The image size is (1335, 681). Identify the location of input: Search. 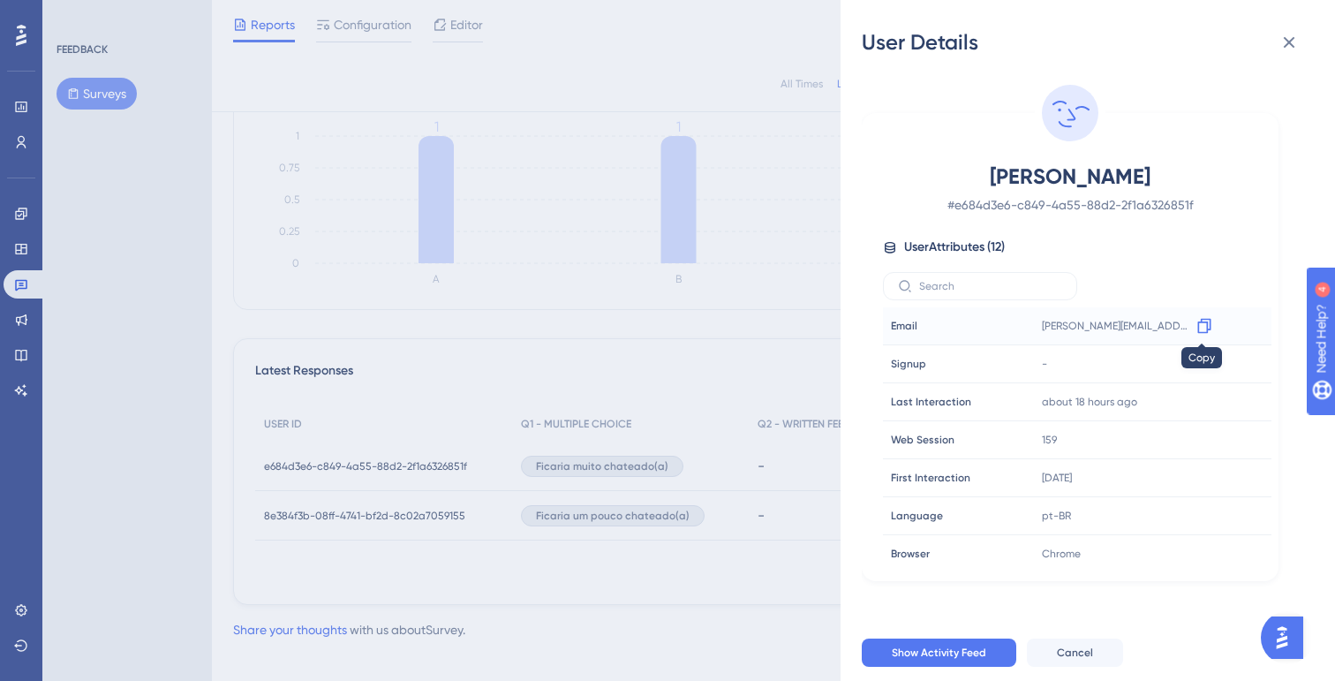
(990, 286).